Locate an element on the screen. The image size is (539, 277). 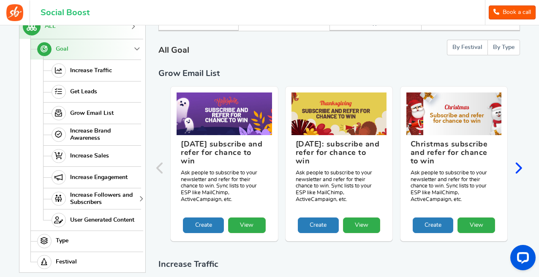
span: Goal is located at coordinates (62, 49).